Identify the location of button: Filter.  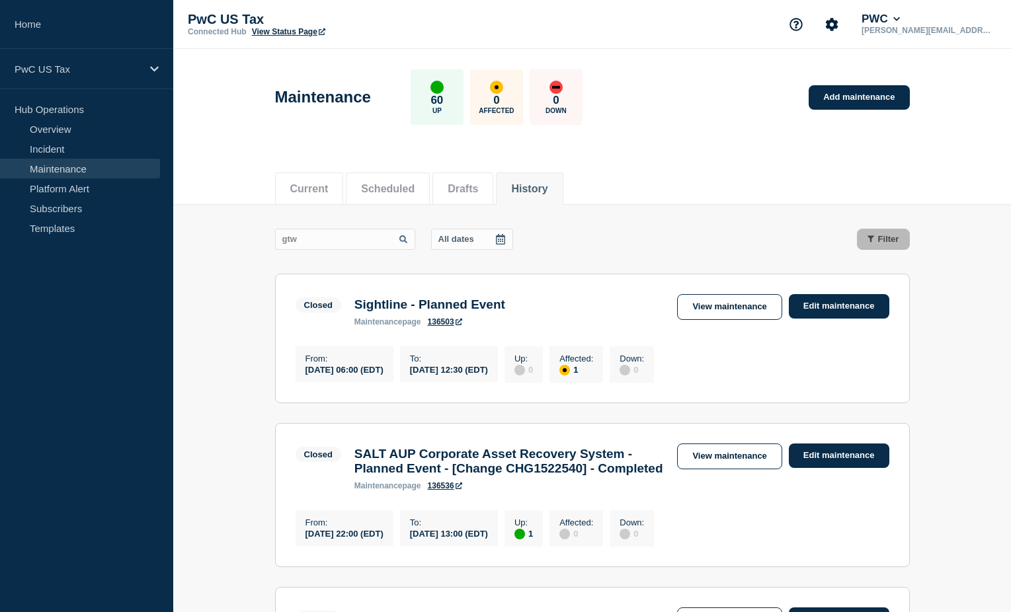
(883, 239).